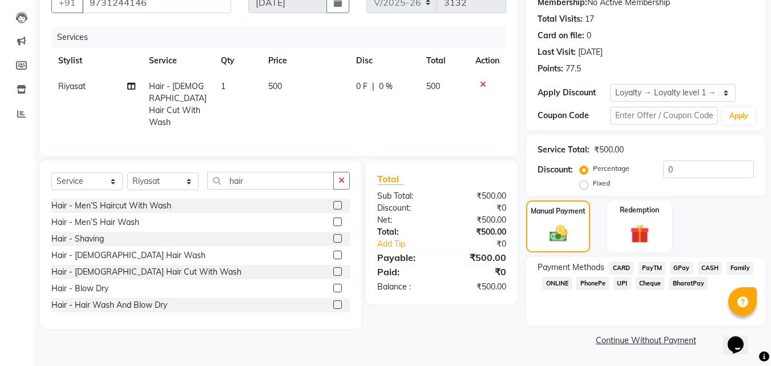 This screenshot has width=771, height=366. Describe the element at coordinates (681, 268) in the screenshot. I see `span: GPay` at that location.